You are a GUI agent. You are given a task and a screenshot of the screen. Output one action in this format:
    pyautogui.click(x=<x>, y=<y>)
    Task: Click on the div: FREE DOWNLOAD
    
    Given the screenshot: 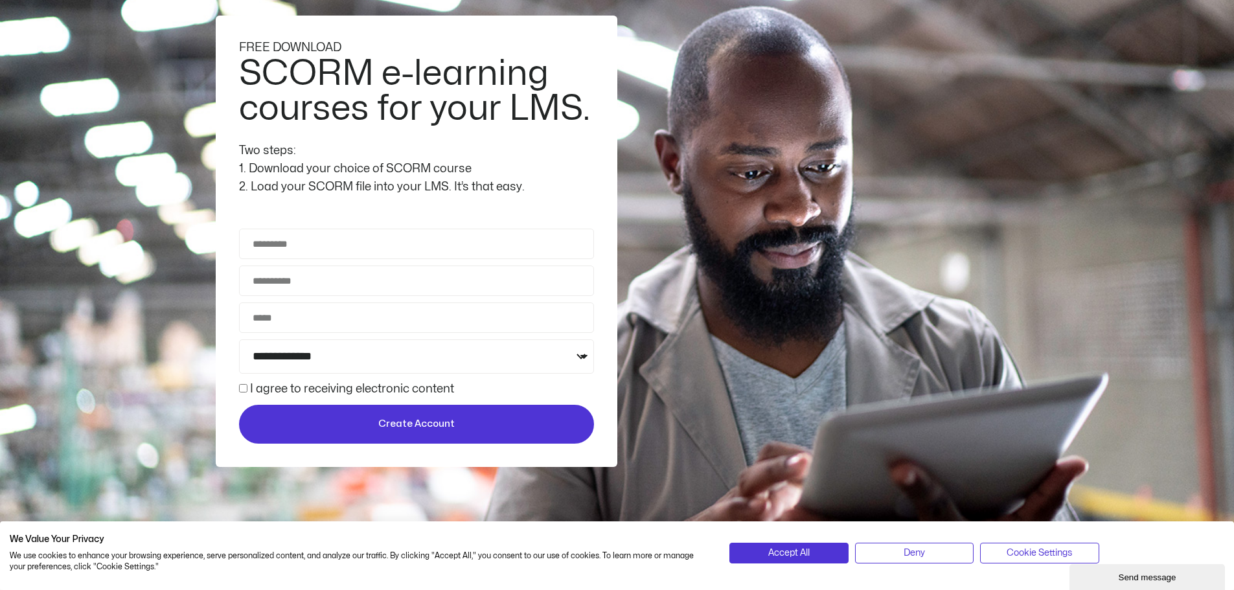 What is the action you would take?
    pyautogui.click(x=417, y=48)
    